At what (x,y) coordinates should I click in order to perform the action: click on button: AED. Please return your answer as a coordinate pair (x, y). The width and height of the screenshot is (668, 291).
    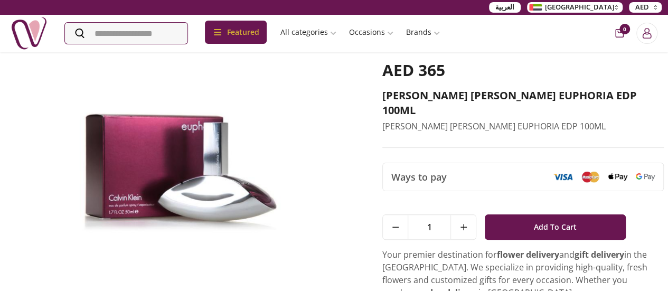
    Looking at the image, I should click on (645, 7).